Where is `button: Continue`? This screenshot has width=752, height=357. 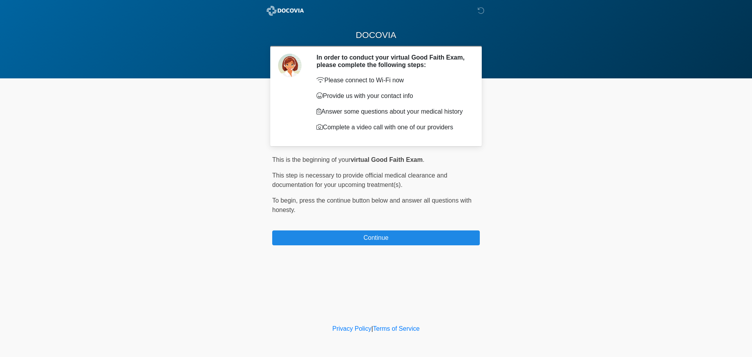
button: Continue is located at coordinates (376, 238).